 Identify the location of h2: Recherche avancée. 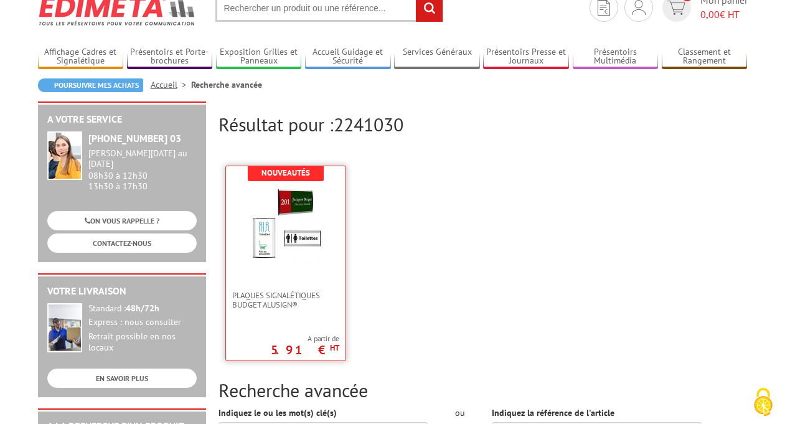
(483, 390).